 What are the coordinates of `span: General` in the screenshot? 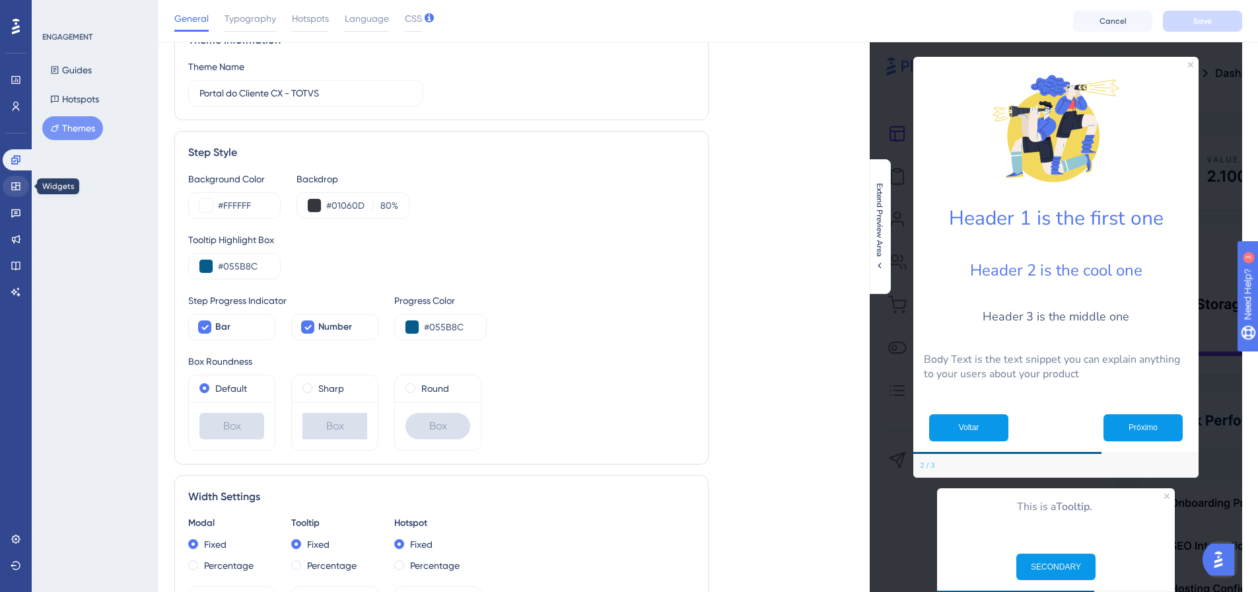 It's located at (192, 18).